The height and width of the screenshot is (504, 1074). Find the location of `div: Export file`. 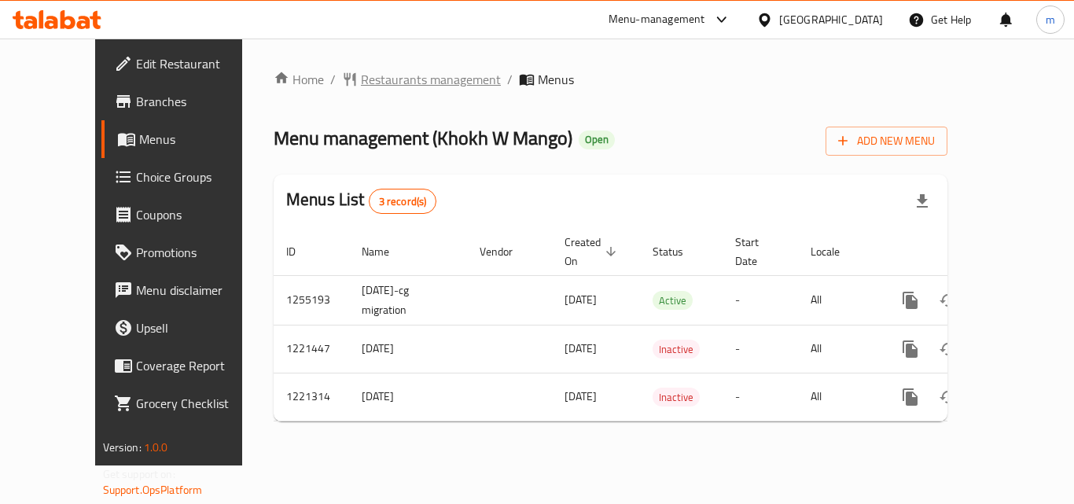

div: Export file is located at coordinates (922, 201).